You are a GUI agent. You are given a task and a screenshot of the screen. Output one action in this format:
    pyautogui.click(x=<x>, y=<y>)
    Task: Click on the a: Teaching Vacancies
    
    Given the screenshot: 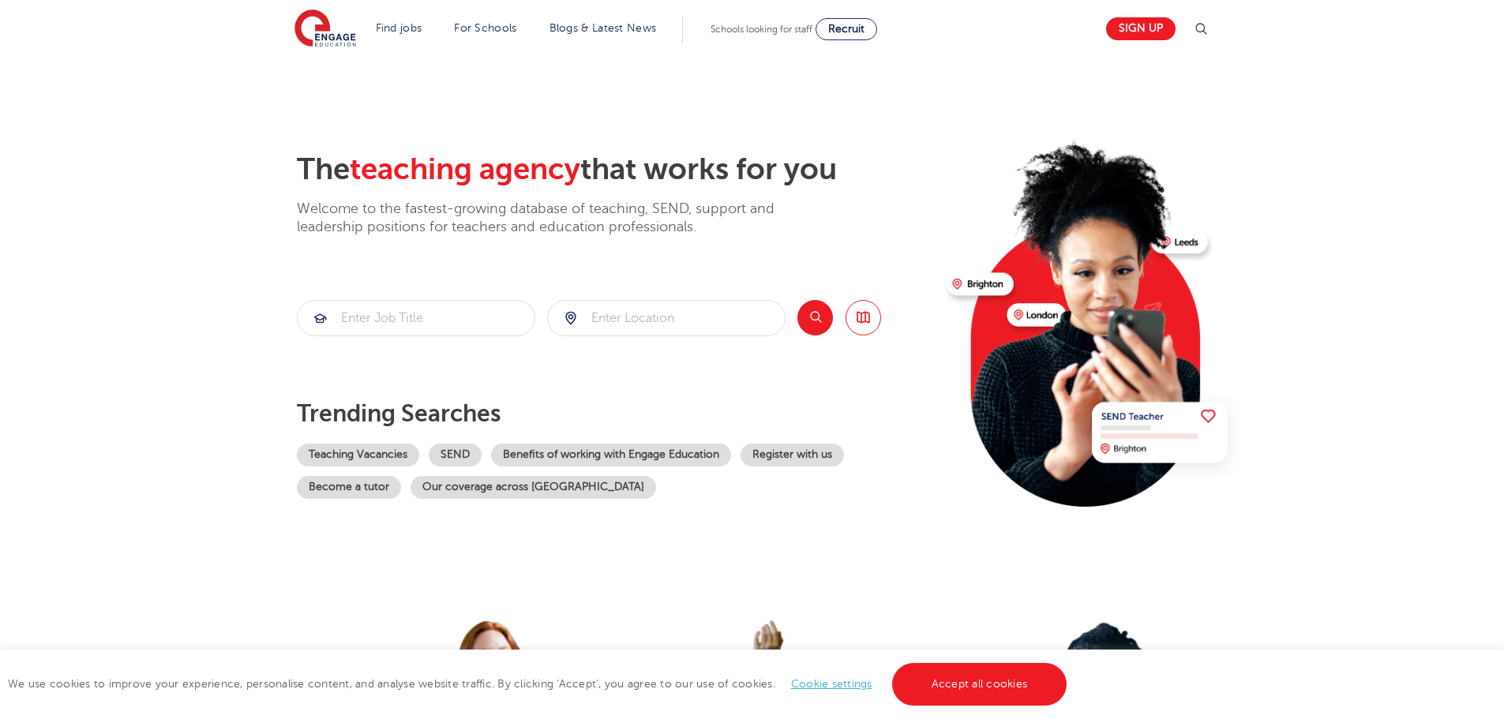 What is the action you would take?
    pyautogui.click(x=358, y=455)
    